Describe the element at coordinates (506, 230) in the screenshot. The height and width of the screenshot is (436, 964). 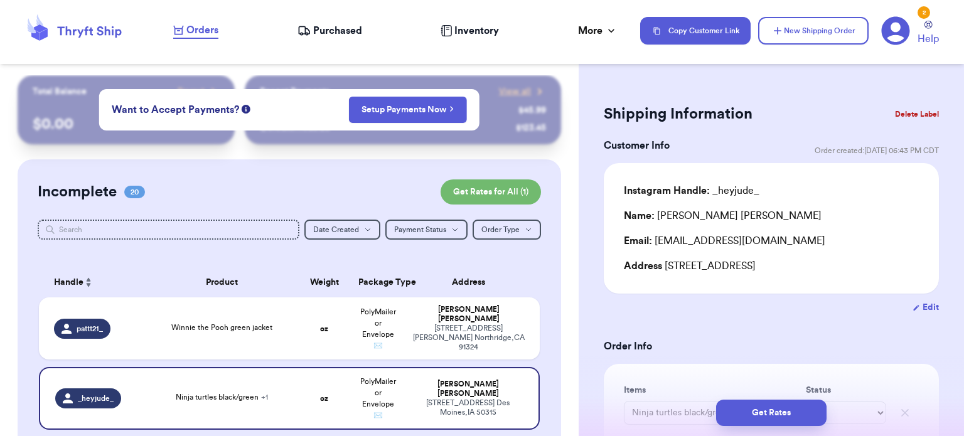
I see `button: Order Type` at that location.